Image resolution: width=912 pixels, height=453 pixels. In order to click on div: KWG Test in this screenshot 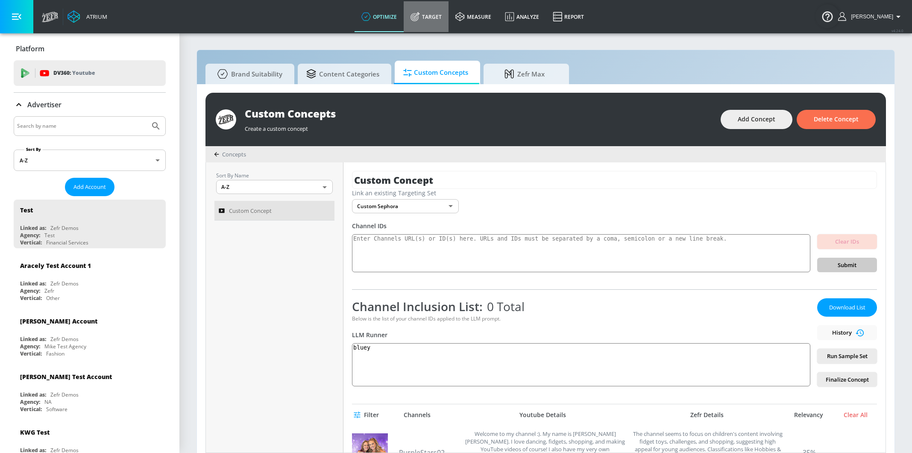, I will do `click(35, 432)`.